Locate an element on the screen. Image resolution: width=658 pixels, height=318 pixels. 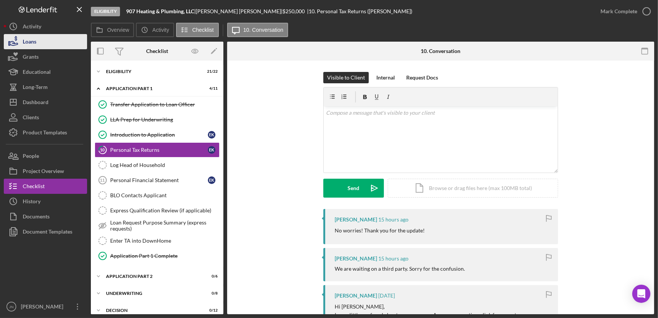
div: Log Head of Household is located at coordinates (165, 165).